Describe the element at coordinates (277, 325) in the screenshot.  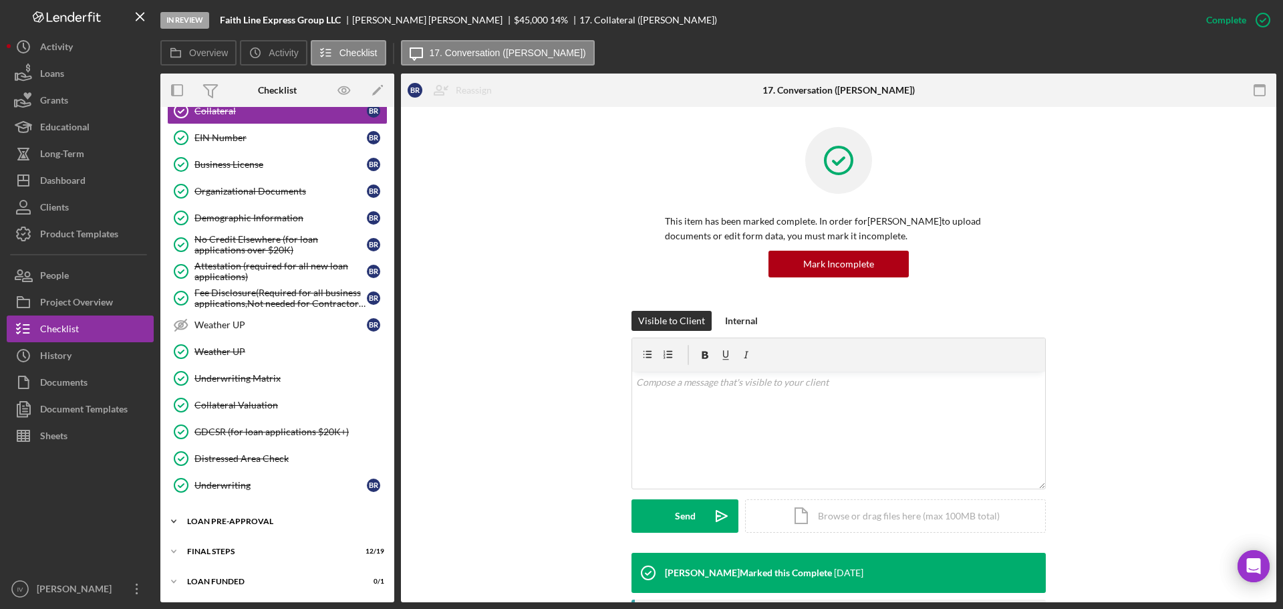
I see `a: Weather UPBR` at that location.